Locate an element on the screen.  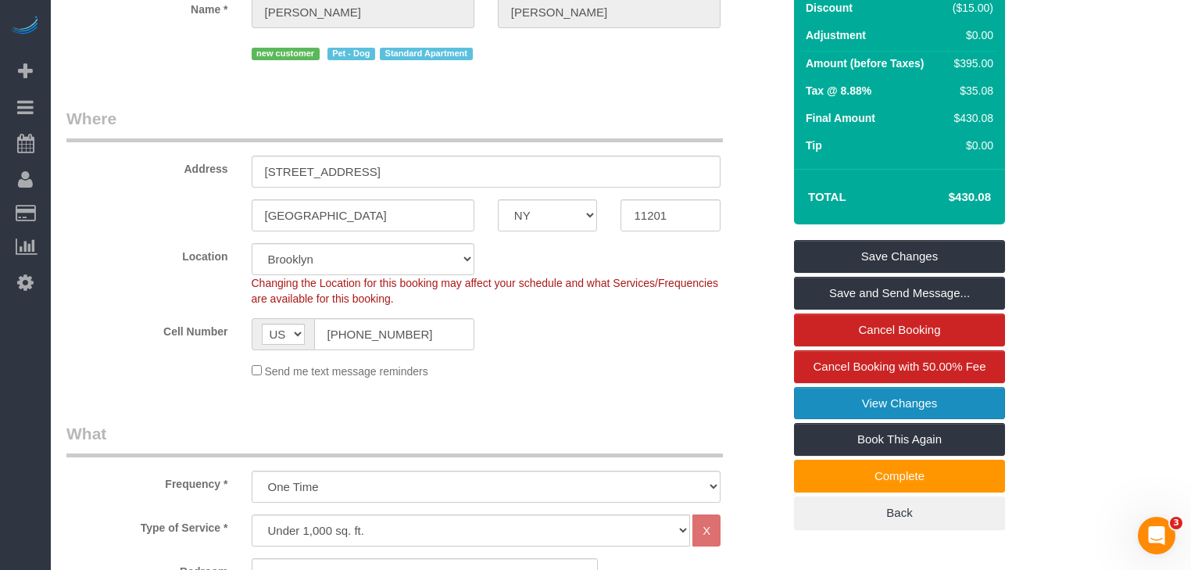
a: Cancel Booking is located at coordinates (900, 330).